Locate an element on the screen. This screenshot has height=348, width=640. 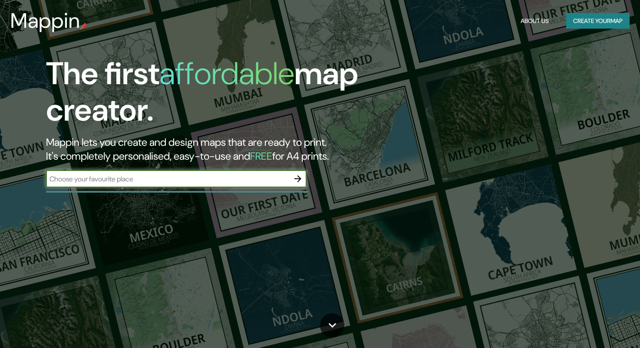
input: Choose your favourite place is located at coordinates (168, 179).